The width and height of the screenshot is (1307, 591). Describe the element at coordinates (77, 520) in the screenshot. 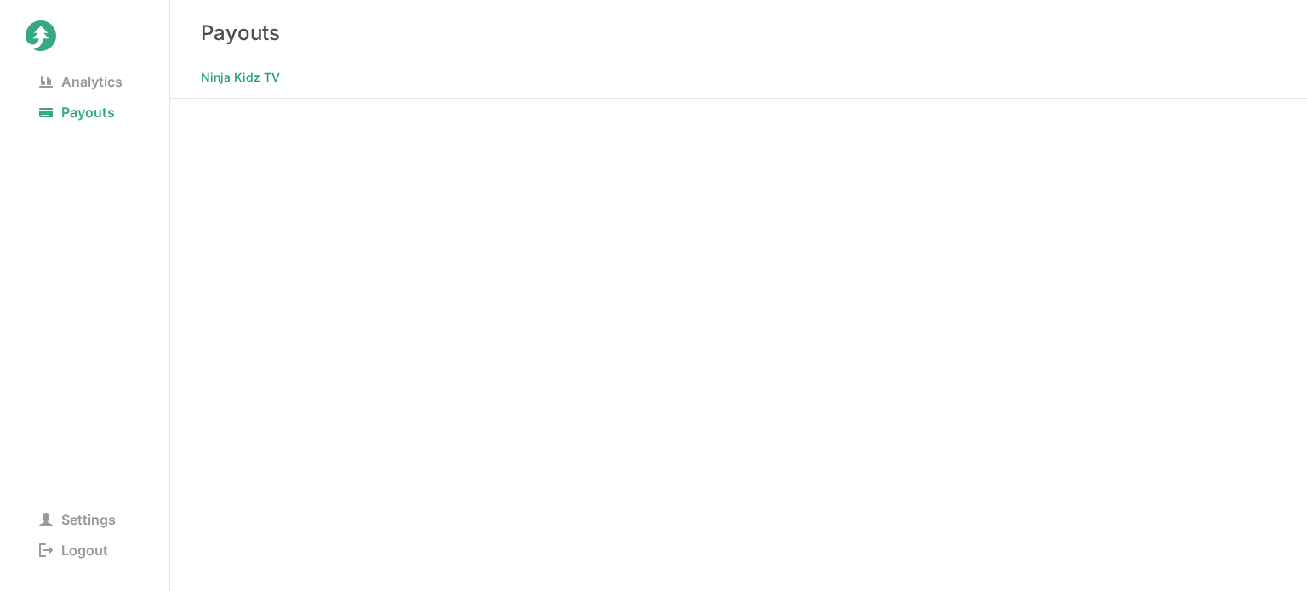

I see `span: Settings` at that location.